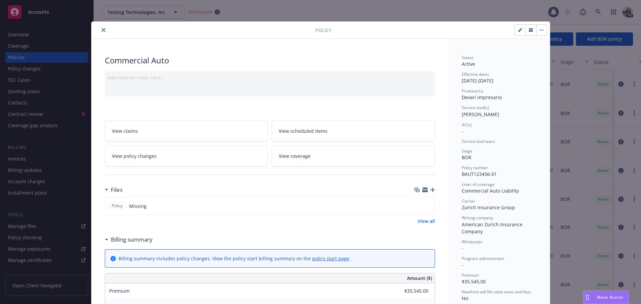 The width and height of the screenshot is (641, 304). I want to click on span: Zurich Insurance Group, so click(488, 207).